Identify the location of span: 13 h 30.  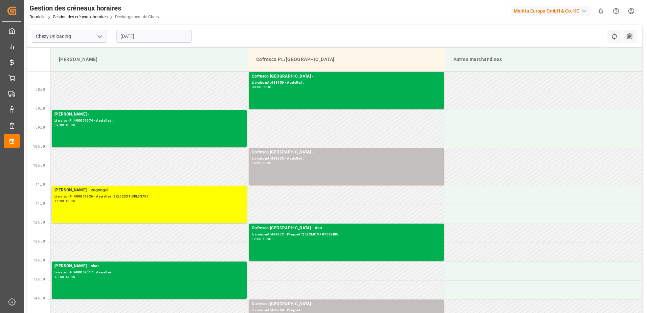
(39, 279).